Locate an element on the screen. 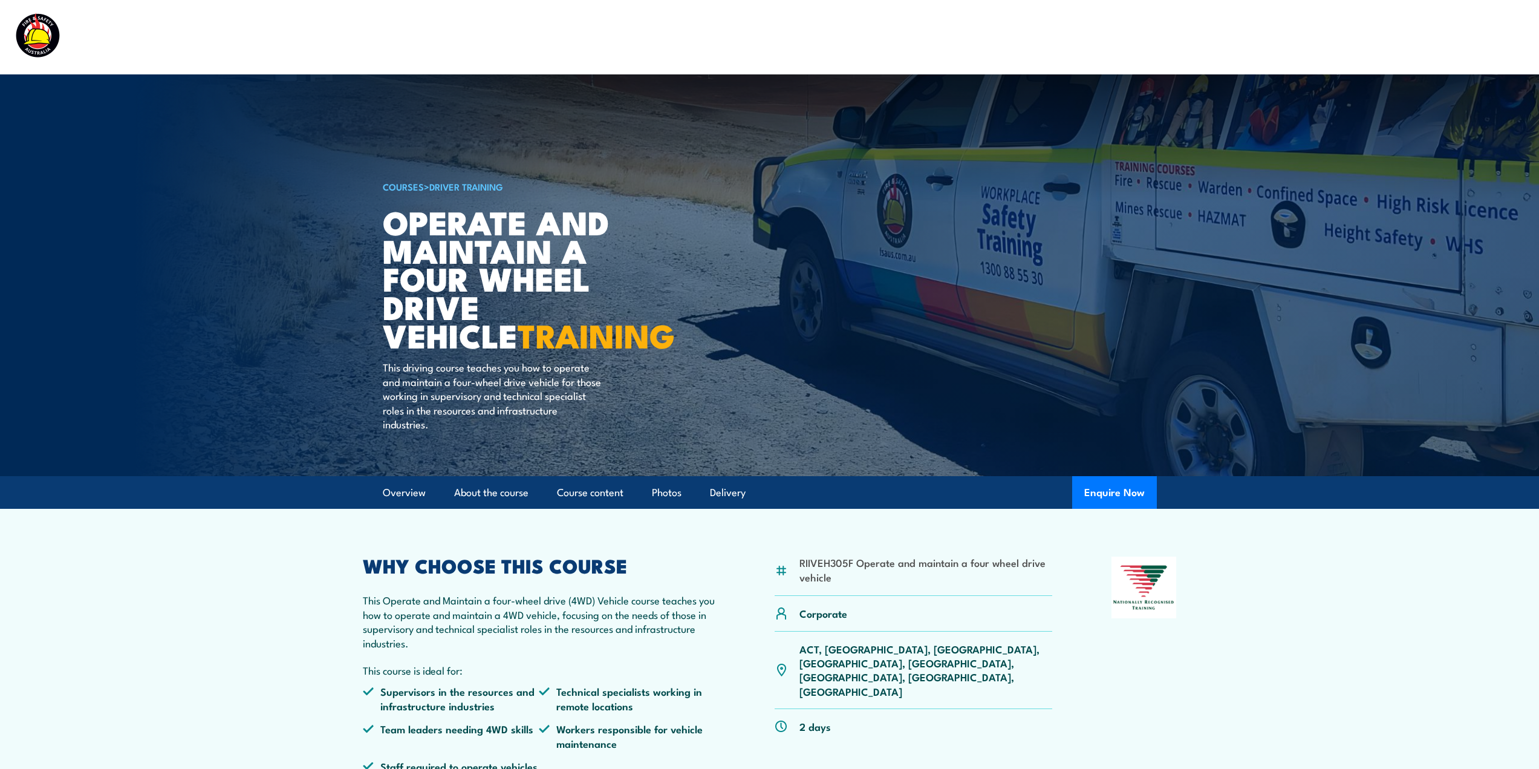  img: Nationally Recognised Training logo. is located at coordinates (1144, 587).